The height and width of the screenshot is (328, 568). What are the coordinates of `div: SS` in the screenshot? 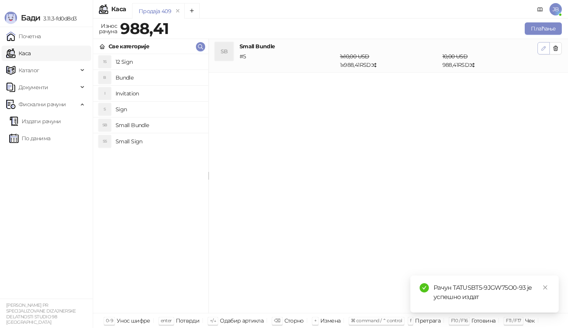 It's located at (105, 142).